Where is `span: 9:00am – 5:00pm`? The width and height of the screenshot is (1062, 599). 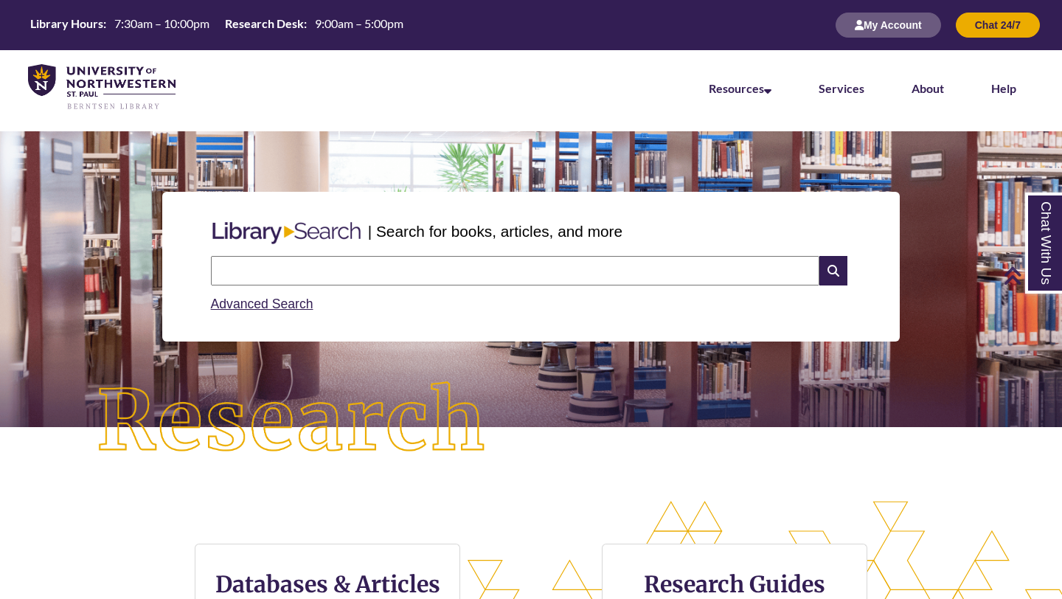
span: 9:00am – 5:00pm is located at coordinates (359, 23).